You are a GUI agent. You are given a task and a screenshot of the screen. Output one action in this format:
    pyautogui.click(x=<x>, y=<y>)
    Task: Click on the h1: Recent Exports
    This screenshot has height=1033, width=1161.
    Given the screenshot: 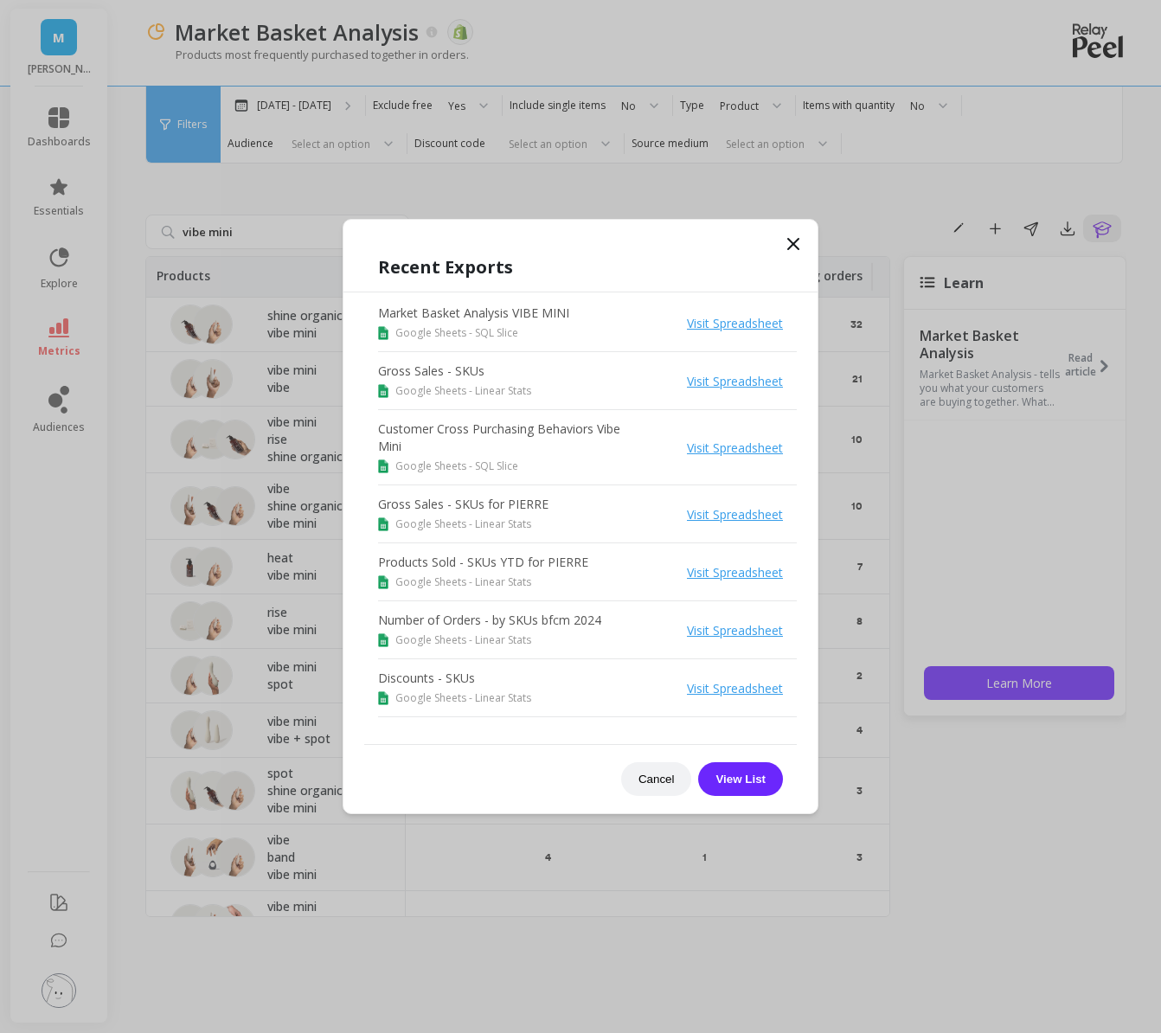 What is the action you would take?
    pyautogui.click(x=580, y=267)
    